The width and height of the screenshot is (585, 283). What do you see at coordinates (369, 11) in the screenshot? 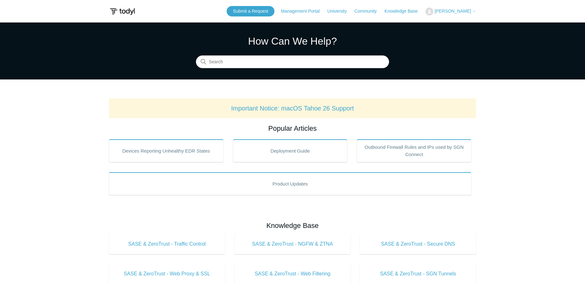
I see `a: Community` at bounding box center [369, 11].